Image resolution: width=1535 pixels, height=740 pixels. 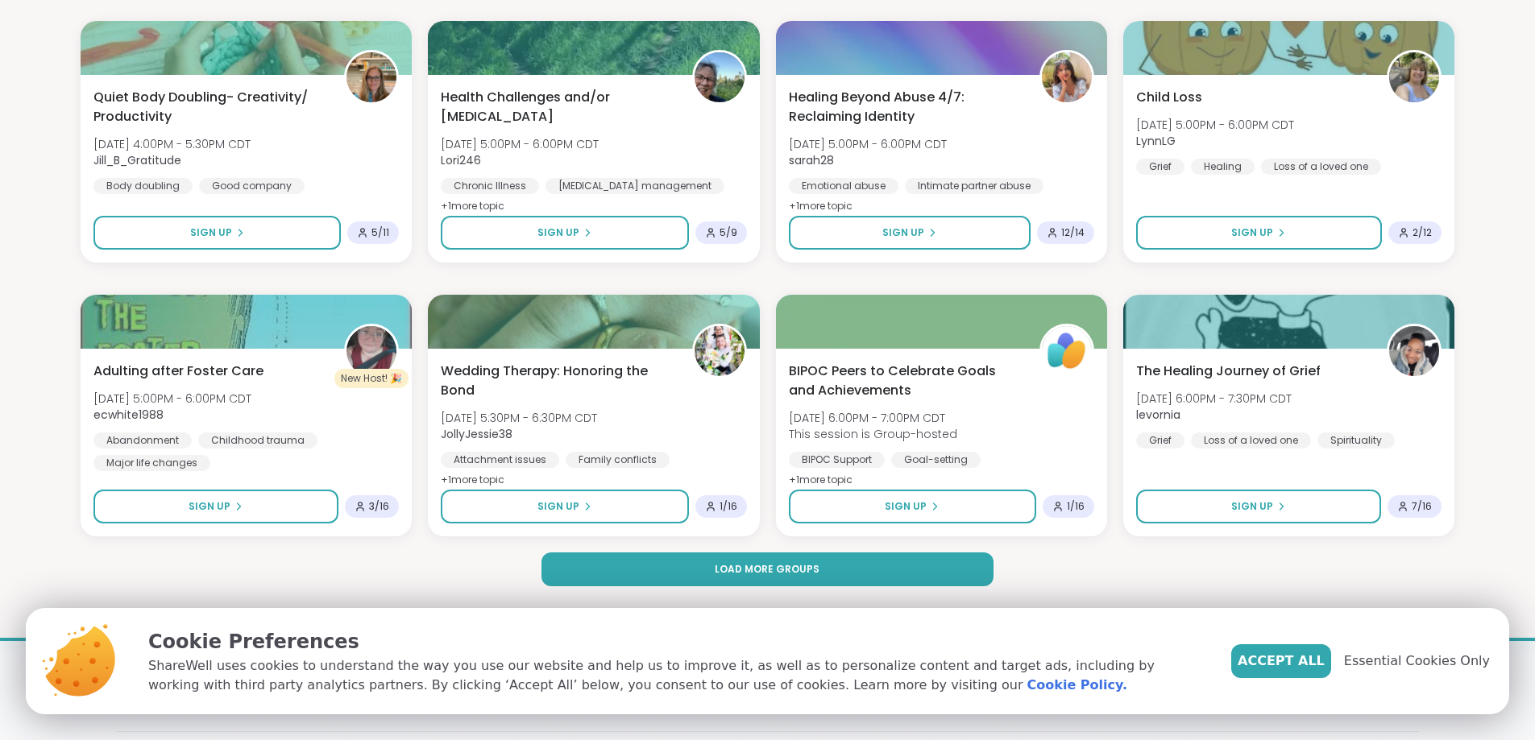 I want to click on div: Major life changes, so click(x=151, y=463).